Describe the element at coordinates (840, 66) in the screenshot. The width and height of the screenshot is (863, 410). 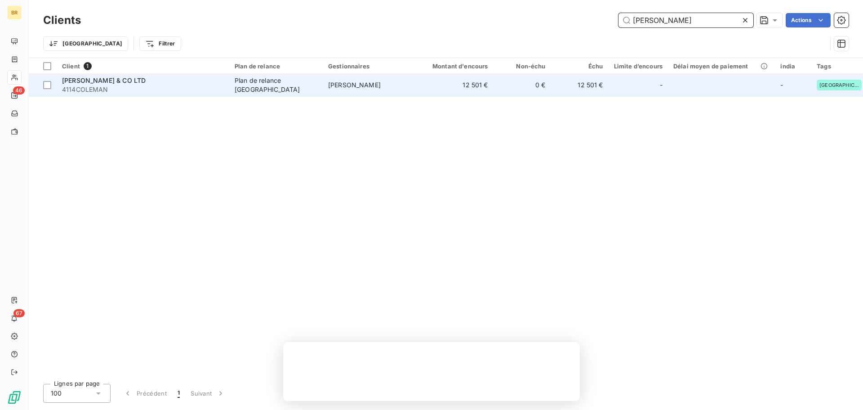
I see `div: Tags` at that location.